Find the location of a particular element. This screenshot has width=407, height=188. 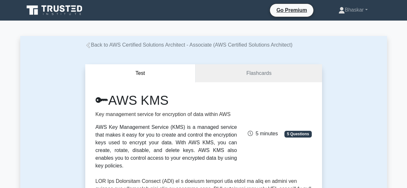

a: Go Premium is located at coordinates (291, 10).